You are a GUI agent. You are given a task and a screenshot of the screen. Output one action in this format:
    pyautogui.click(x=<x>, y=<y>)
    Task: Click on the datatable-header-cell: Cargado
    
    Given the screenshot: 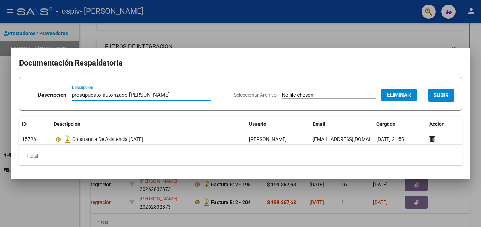 What is the action you would take?
    pyautogui.click(x=400, y=124)
    